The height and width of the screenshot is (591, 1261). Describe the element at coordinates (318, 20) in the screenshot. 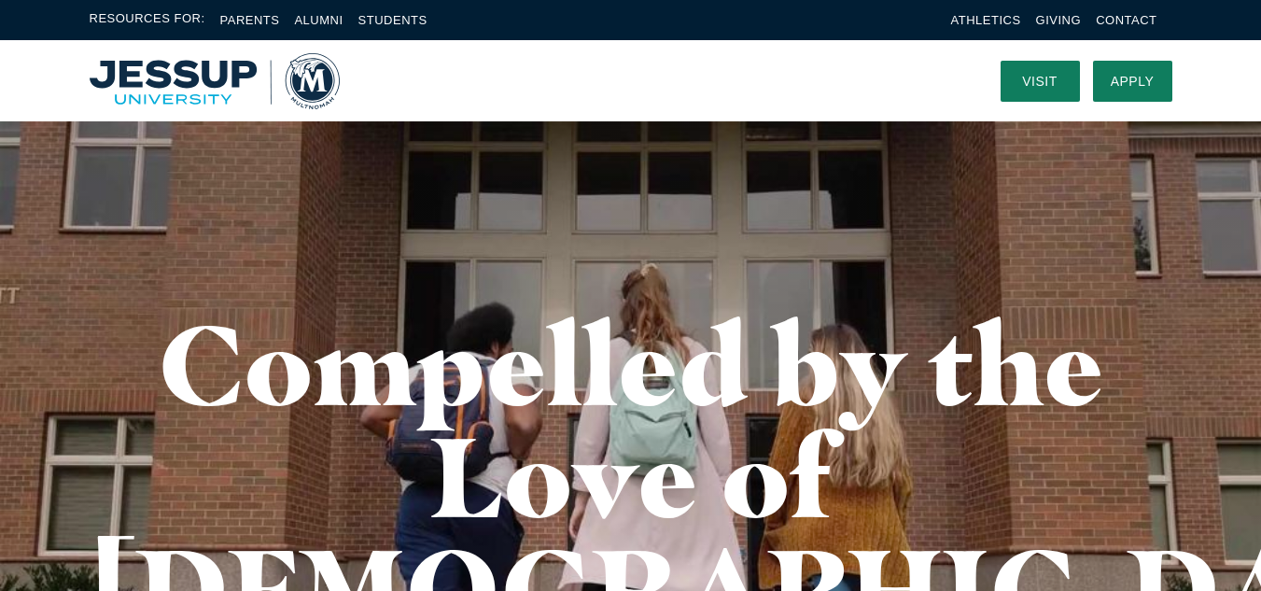

I see `a: Alumni` at that location.